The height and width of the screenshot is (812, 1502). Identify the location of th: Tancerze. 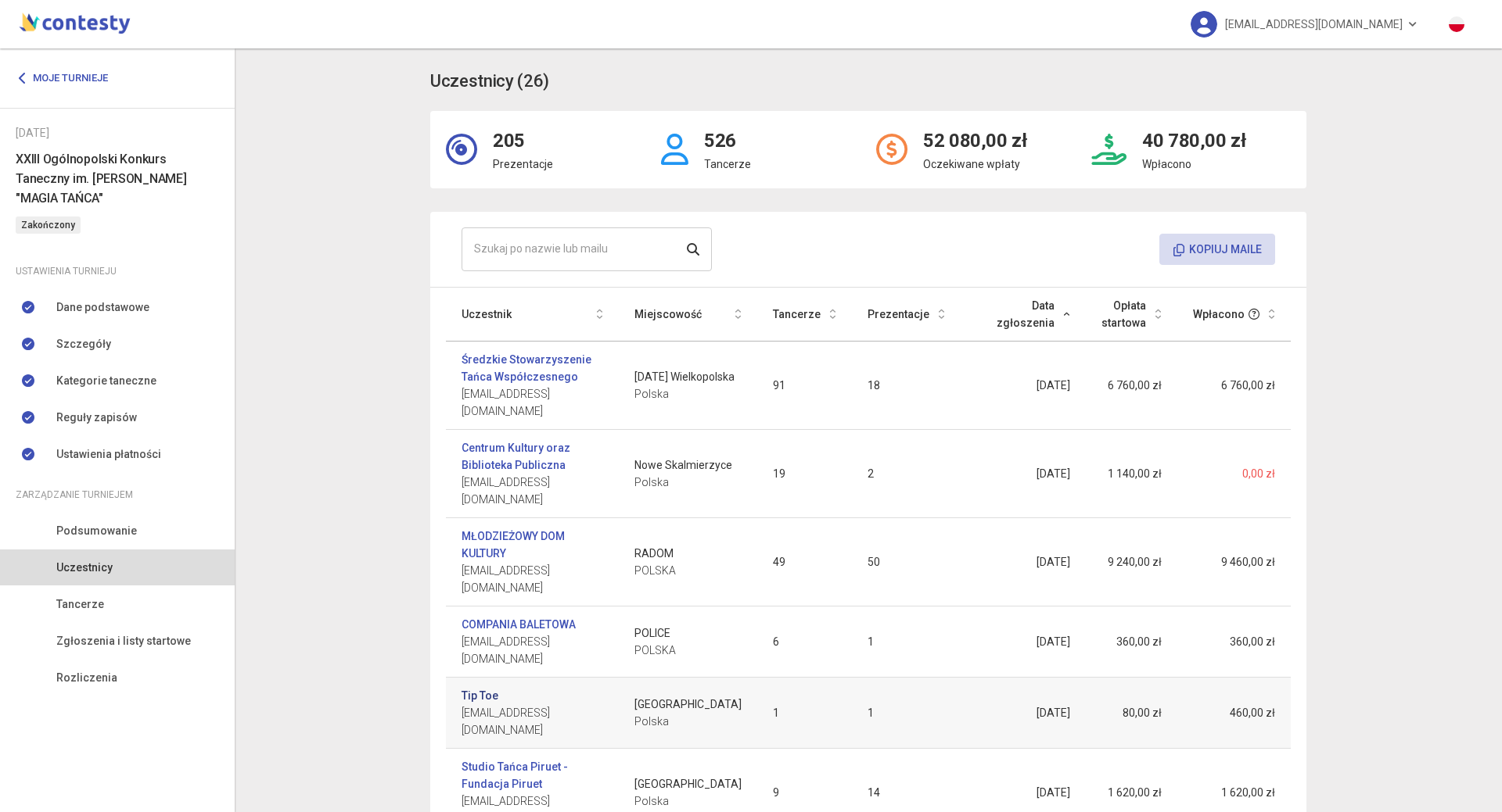
(804, 314).